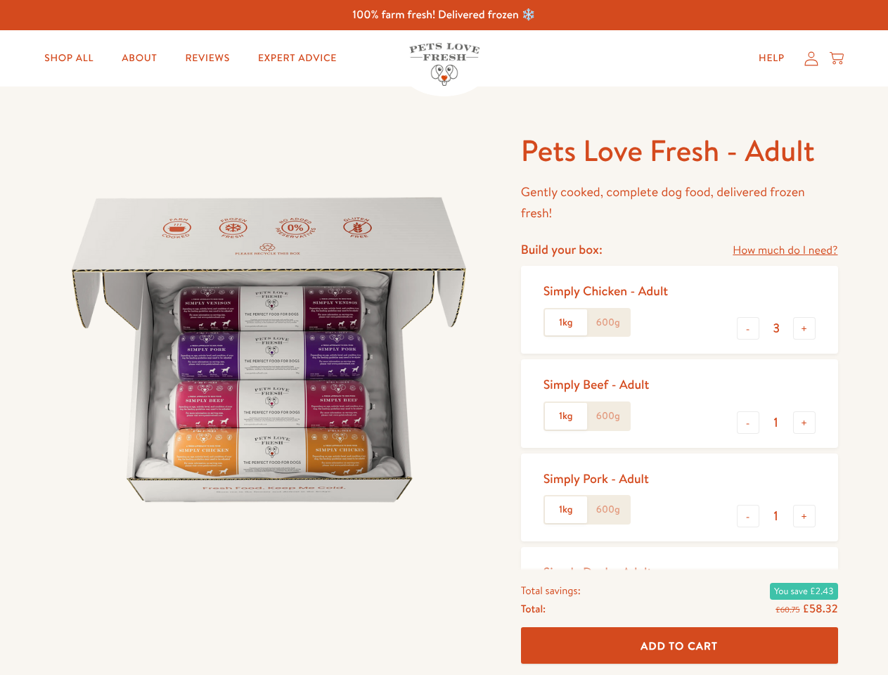 Image resolution: width=888 pixels, height=675 pixels. I want to click on span: Total:, so click(533, 608).